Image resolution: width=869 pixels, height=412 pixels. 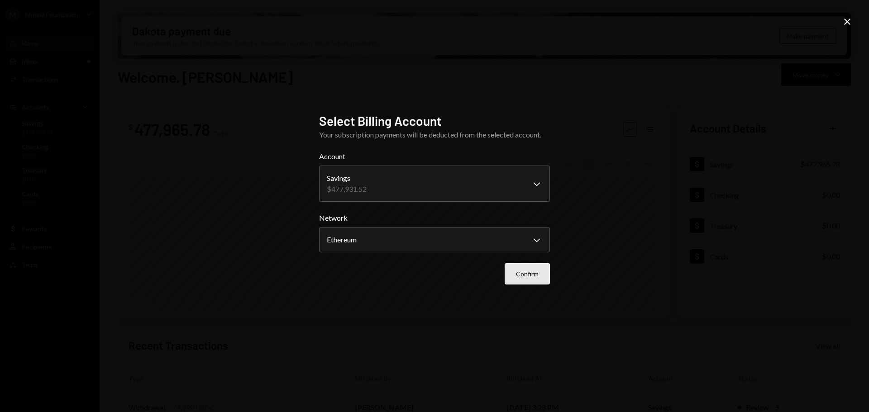 What do you see at coordinates (435, 121) in the screenshot?
I see `h2: Select Billing Account` at bounding box center [435, 121].